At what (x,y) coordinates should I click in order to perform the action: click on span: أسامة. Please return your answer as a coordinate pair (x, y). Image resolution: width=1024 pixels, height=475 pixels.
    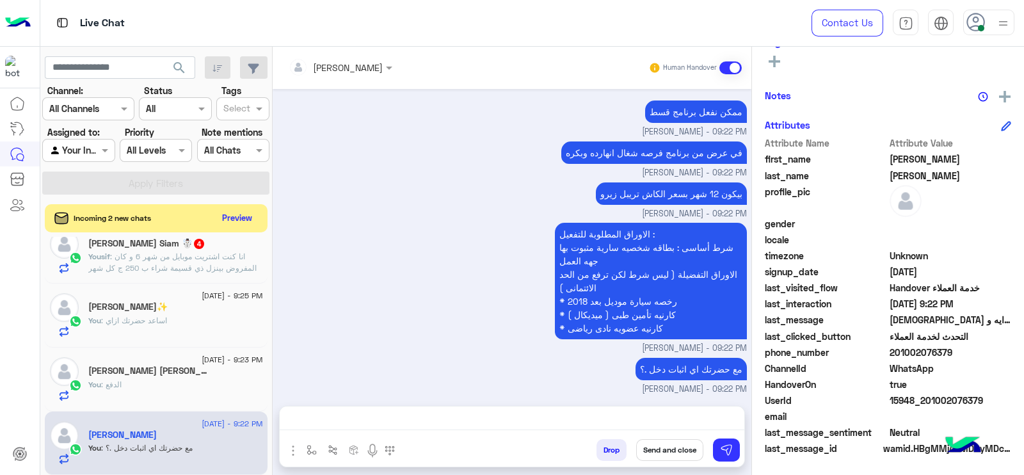
    Looking at the image, I should click on (950, 159).